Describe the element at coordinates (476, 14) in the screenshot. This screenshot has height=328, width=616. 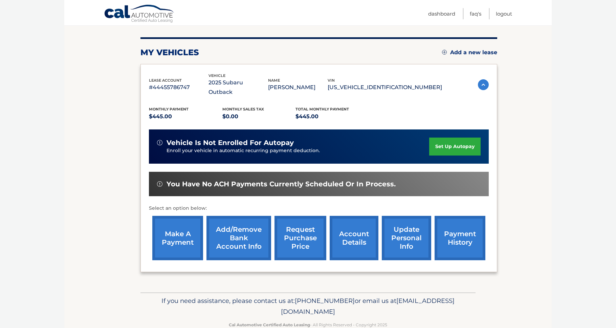
I see `a: FAQ's` at that location.